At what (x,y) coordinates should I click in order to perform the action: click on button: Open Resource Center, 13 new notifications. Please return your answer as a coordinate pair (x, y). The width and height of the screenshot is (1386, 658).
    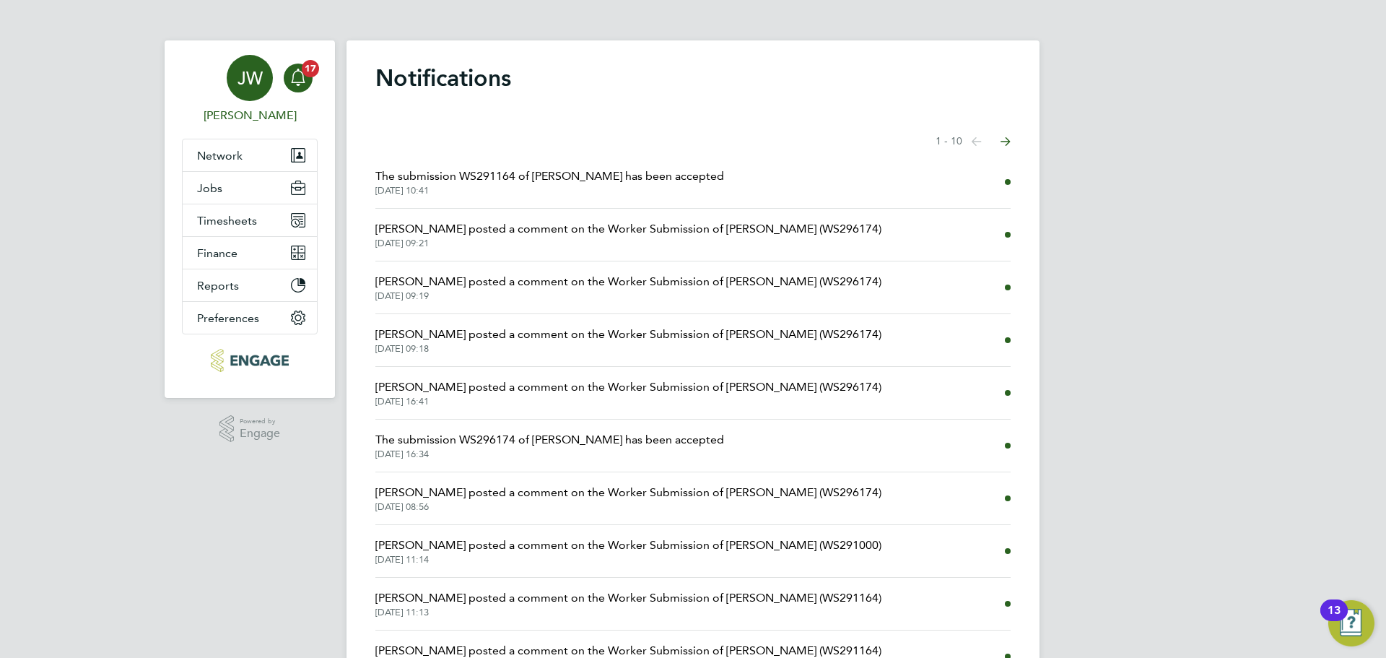
    Looking at the image, I should click on (1352, 623).